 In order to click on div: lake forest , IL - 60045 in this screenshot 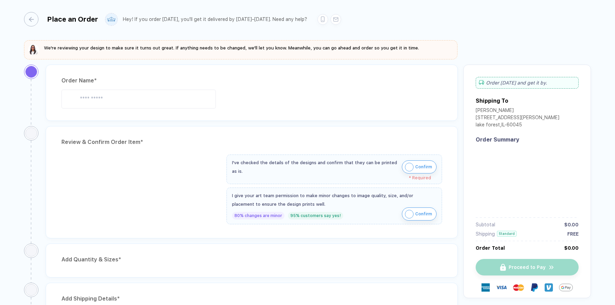, I will do `click(518, 125)`.